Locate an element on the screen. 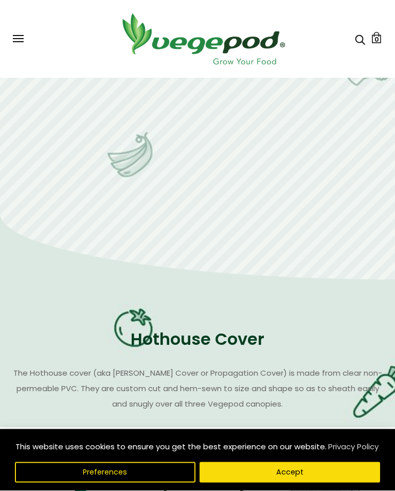 The width and height of the screenshot is (395, 491). a: Cart is located at coordinates (377, 38).